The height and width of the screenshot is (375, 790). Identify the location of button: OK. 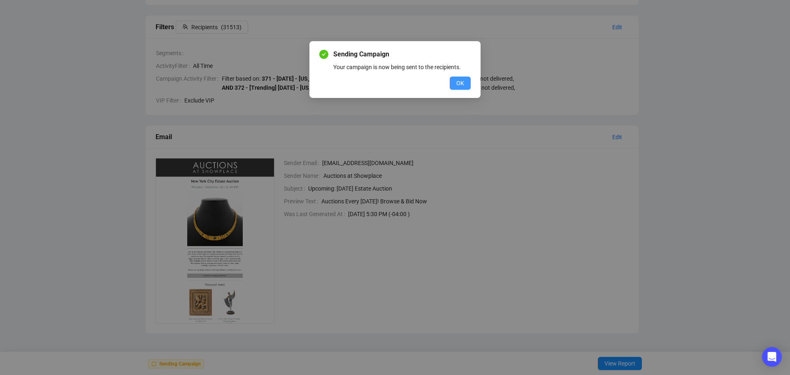
(460, 83).